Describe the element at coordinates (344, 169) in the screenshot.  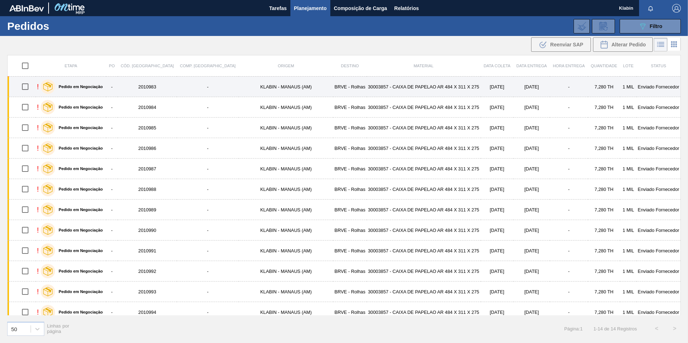
I see `a: !Pedido em Negociação-2010987-KLABIN - MANAUS (AM)BRVE - Rolhas30003857 - CAIXA DE PAPELAO AR 484...` at that location.